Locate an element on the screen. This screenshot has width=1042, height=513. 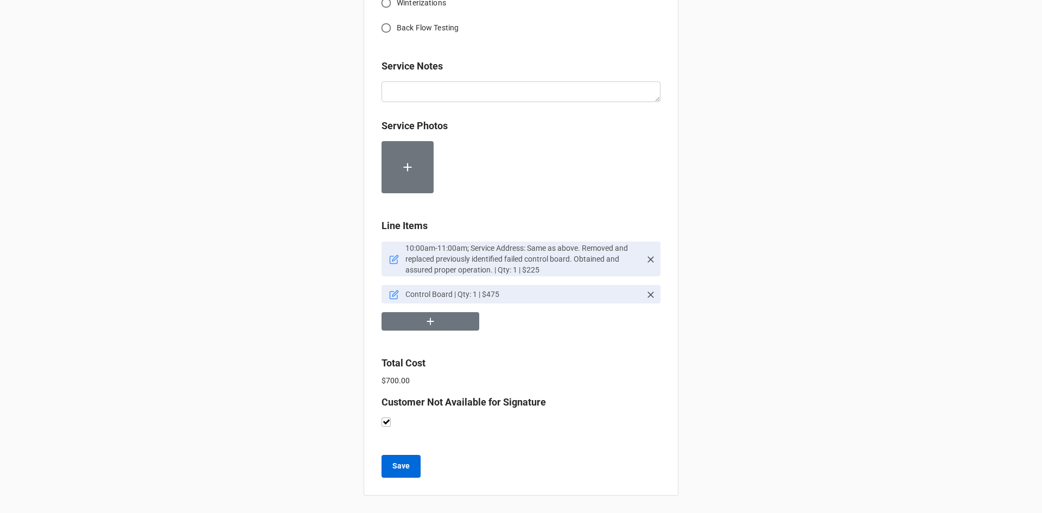
label: Customer Not Available for Signature is located at coordinates (464, 402).